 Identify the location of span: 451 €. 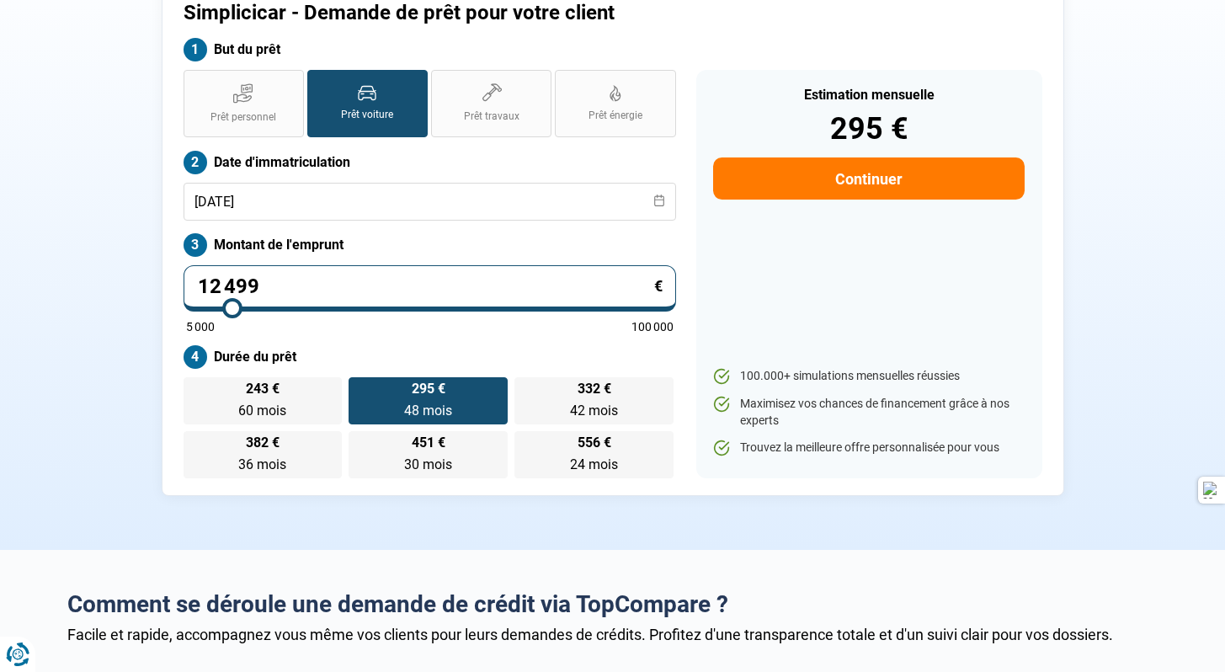
(429, 443).